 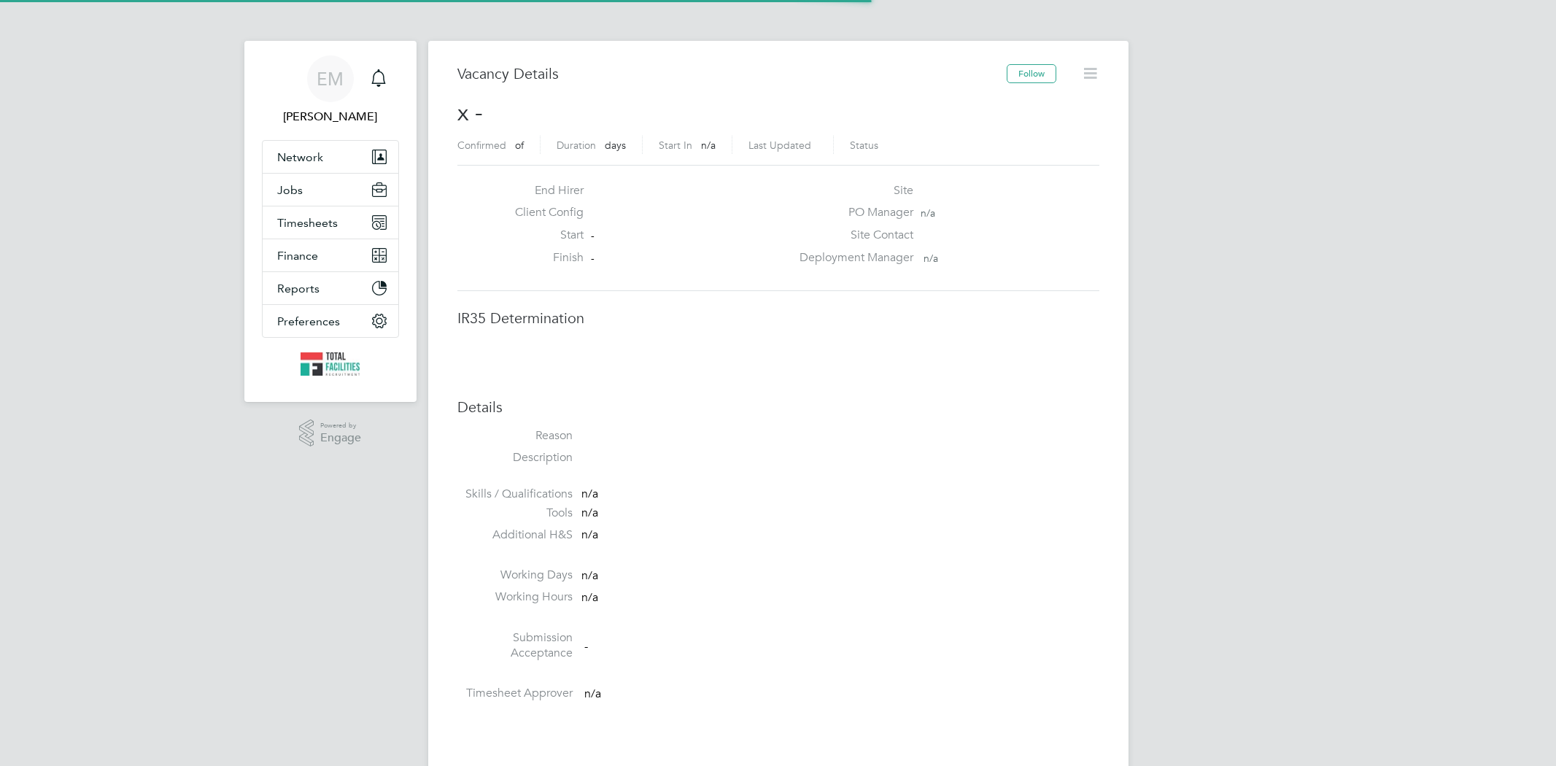 What do you see at coordinates (615, 145) in the screenshot?
I see `span: days` at bounding box center [615, 145].